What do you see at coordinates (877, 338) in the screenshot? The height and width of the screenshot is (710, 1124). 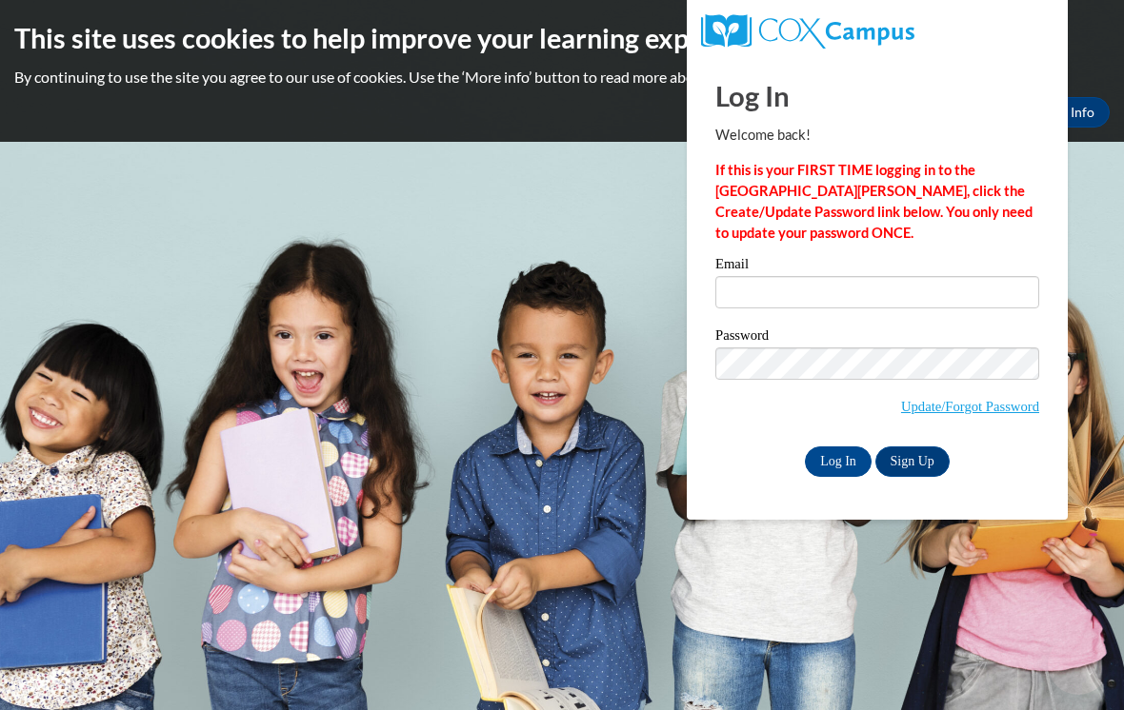 I see `label: Password` at bounding box center [877, 338].